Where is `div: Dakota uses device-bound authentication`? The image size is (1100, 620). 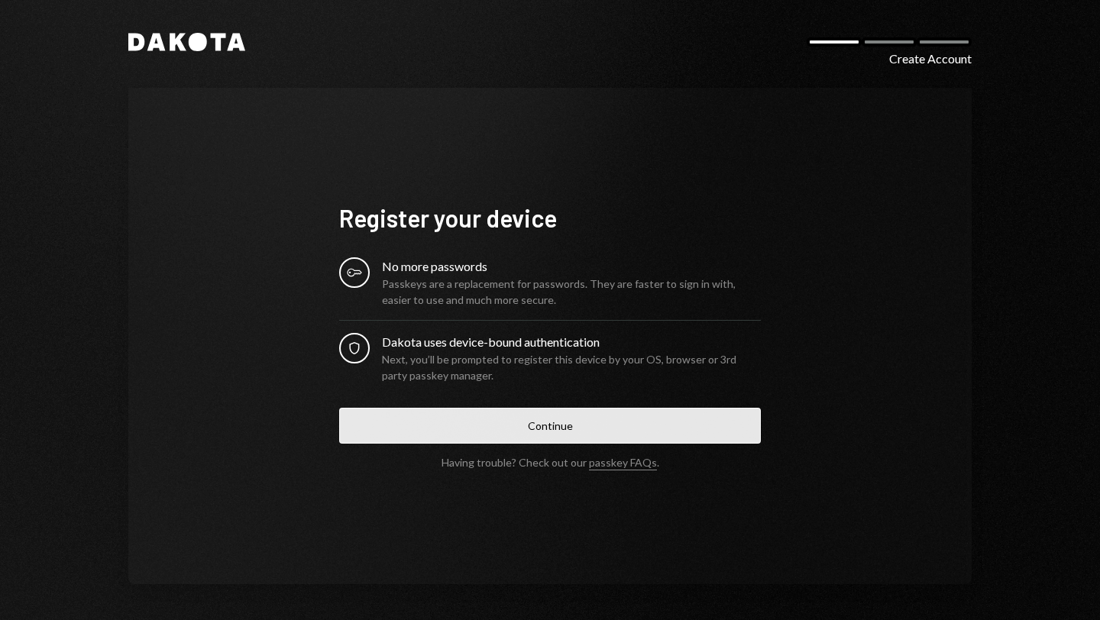
div: Dakota uses device-bound authentication is located at coordinates (571, 342).